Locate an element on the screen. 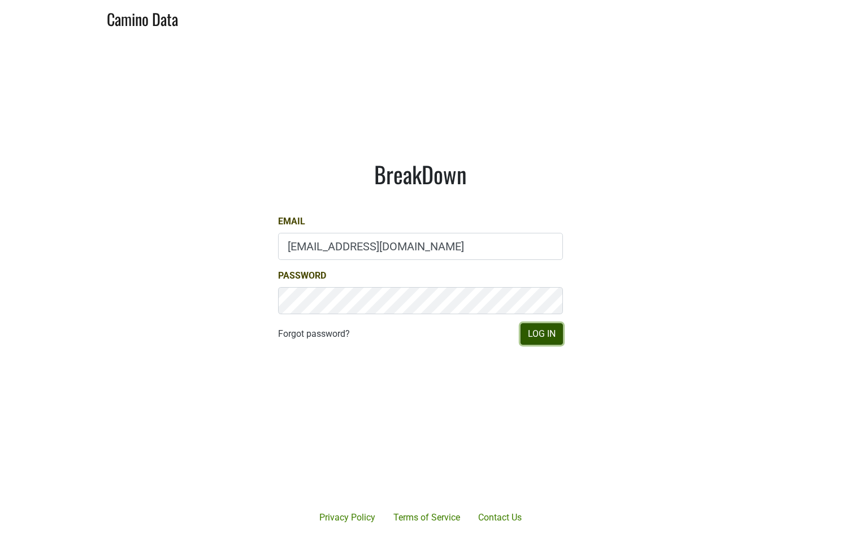  a: Contact Us is located at coordinates (500, 518).